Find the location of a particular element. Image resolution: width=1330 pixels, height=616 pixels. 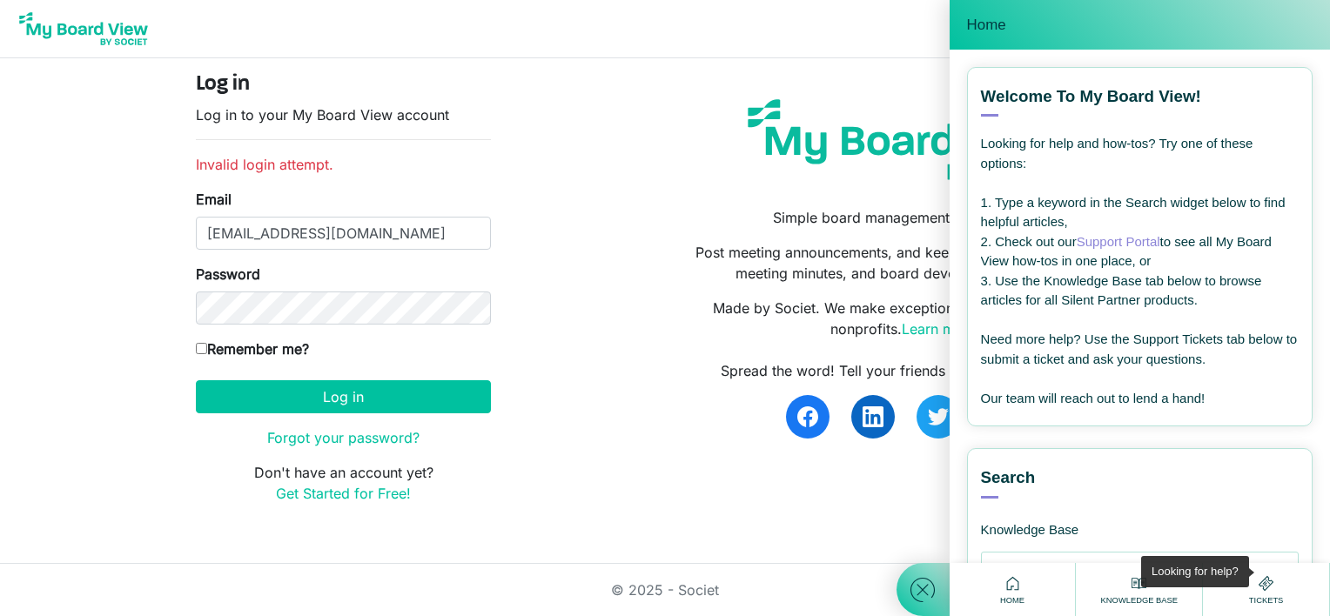

a: Get Started for Free! is located at coordinates (343, 493).